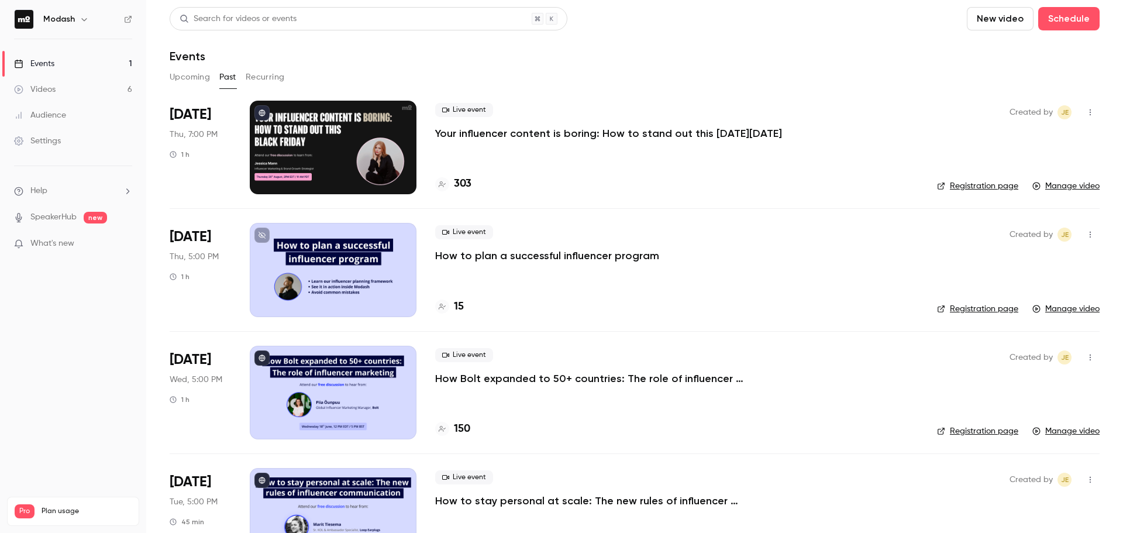  Describe the element at coordinates (463, 184) in the screenshot. I see `h4: 303` at that location.